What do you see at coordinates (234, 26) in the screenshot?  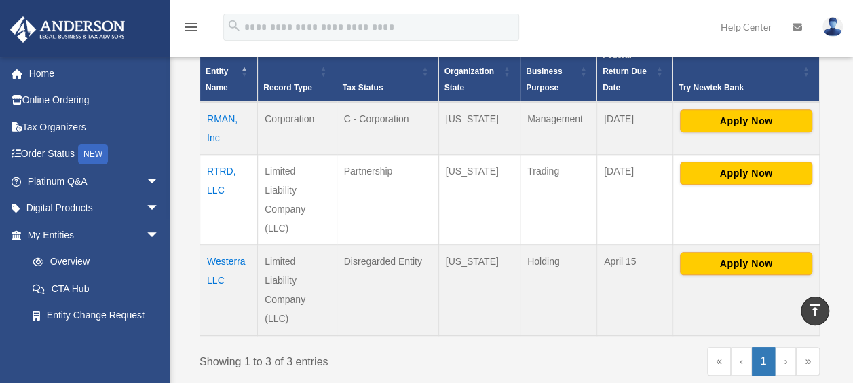 I see `i: search` at bounding box center [234, 26].